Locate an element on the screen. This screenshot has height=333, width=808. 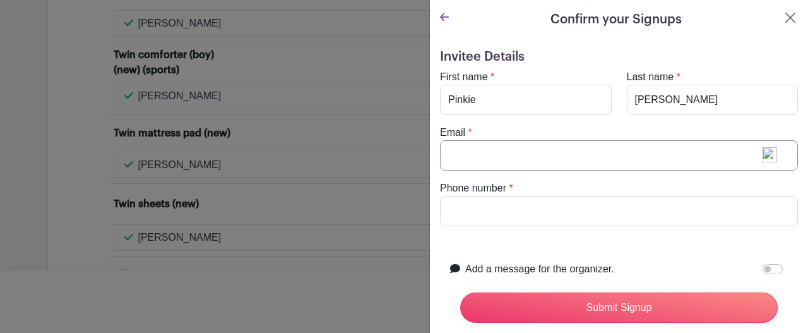
label: Email is located at coordinates (453, 133).